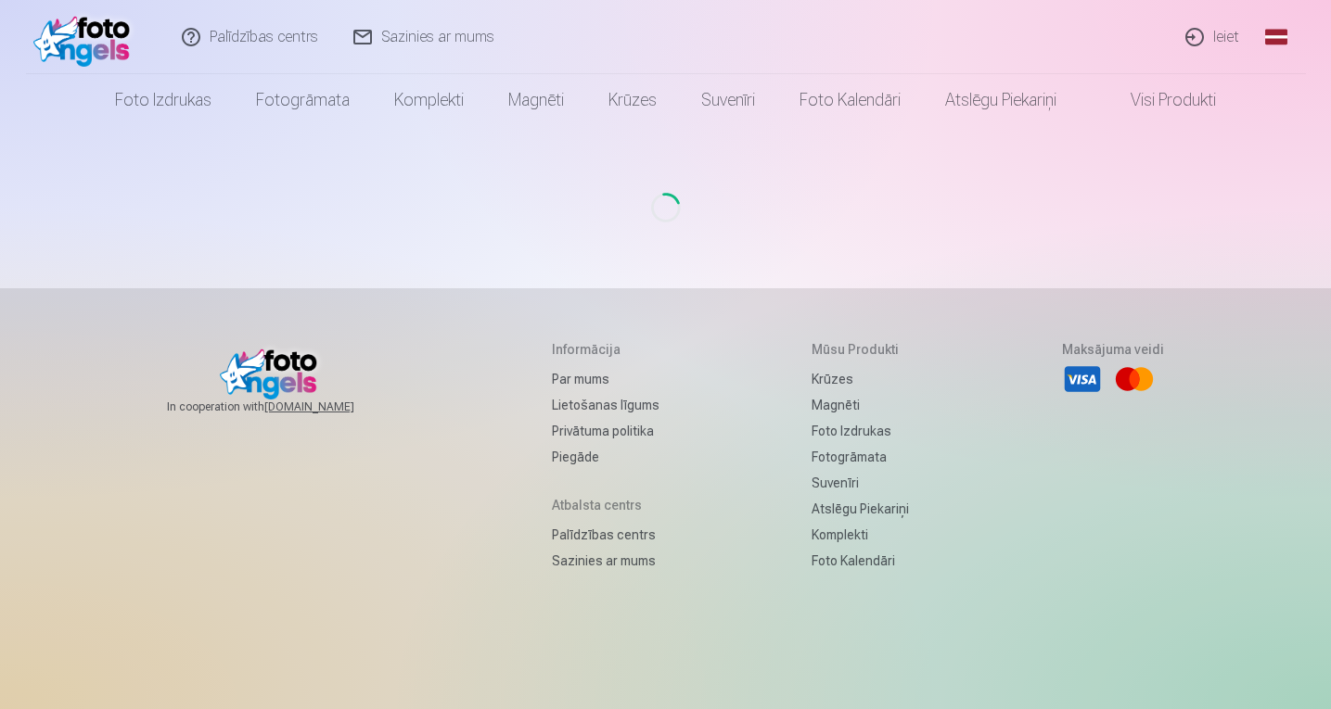  Describe the element at coordinates (1134, 379) in the screenshot. I see `li: Mastercard` at that location.